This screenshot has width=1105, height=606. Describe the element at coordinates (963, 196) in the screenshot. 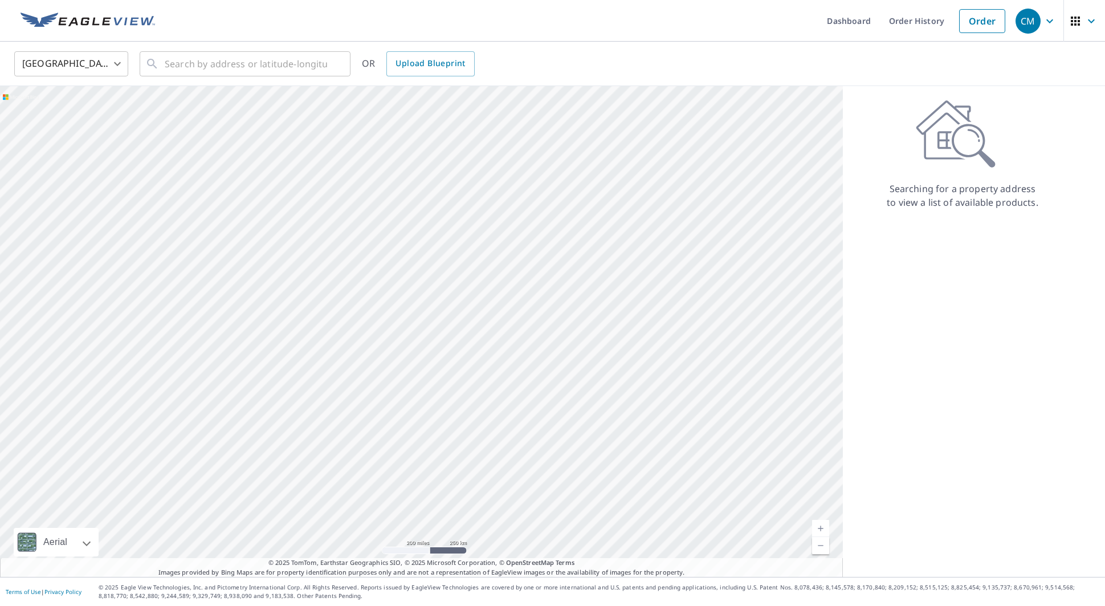

I see `p: Searching for a property address to view a list of available products.` at that location.